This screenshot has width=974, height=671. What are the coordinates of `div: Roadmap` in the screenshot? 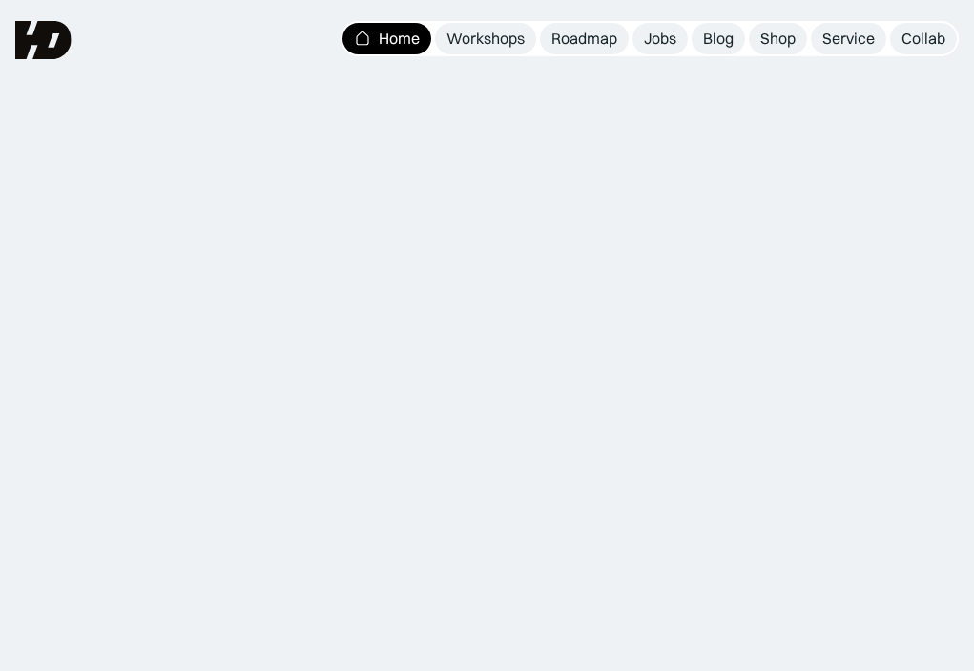 It's located at (584, 38).